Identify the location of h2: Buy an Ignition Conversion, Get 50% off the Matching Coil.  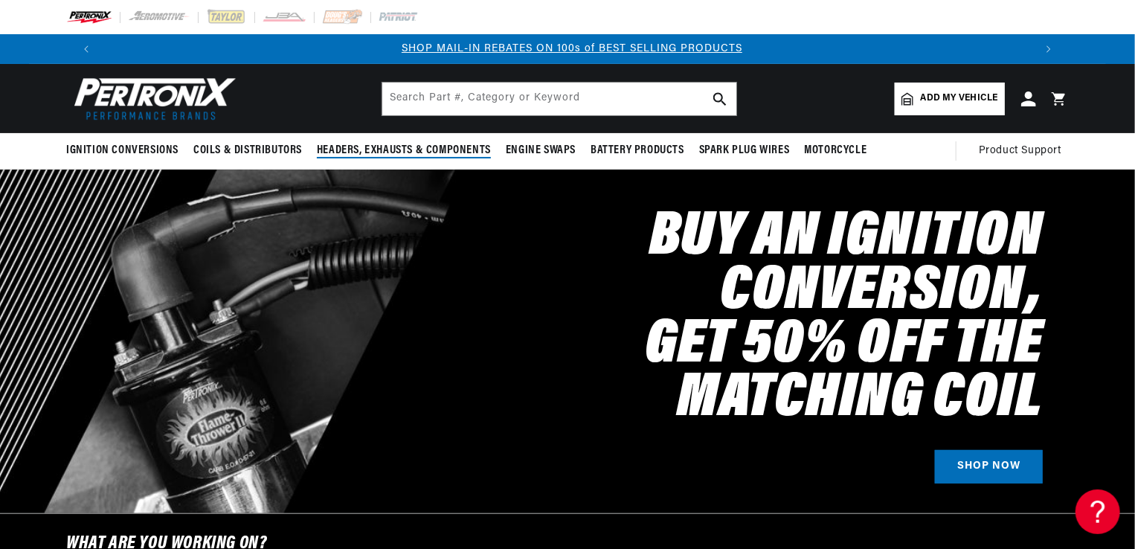
(725, 318).